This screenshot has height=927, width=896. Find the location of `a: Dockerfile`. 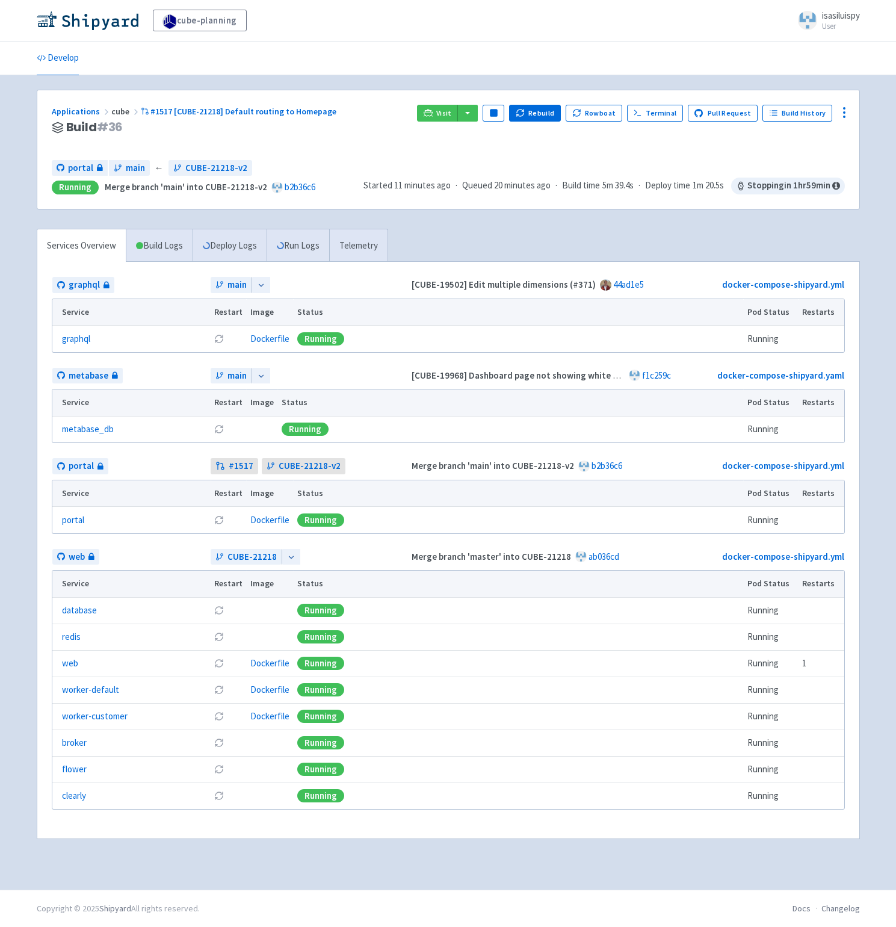

a: Dockerfile is located at coordinates (270, 338).